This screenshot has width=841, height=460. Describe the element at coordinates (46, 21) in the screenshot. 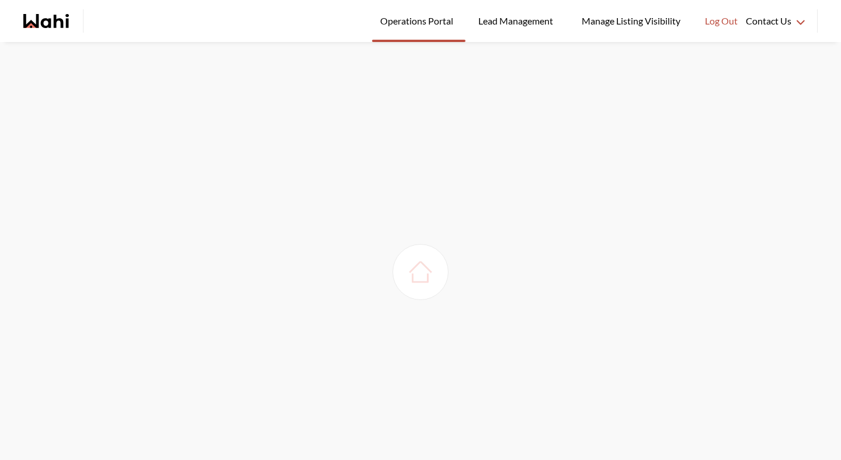

I see `a: Wahi homepage` at that location.